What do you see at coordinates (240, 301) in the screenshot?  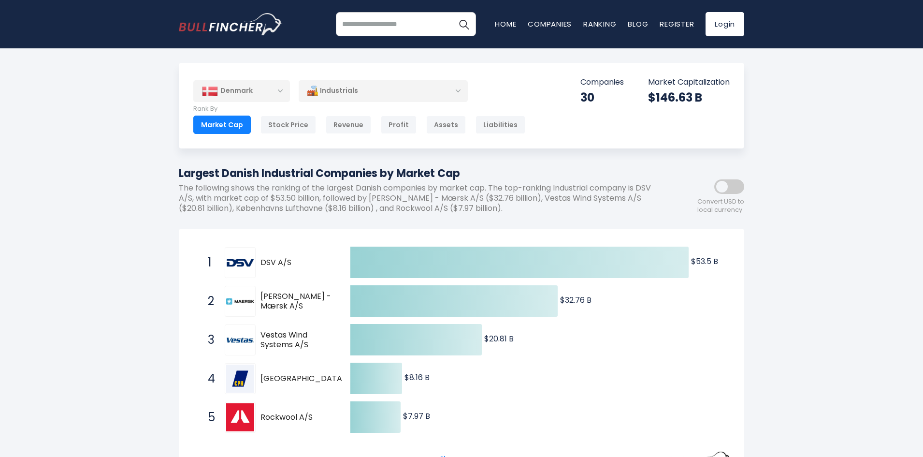 I see `img: A.P. Møller - Mærsk A/S` at bounding box center [240, 301].